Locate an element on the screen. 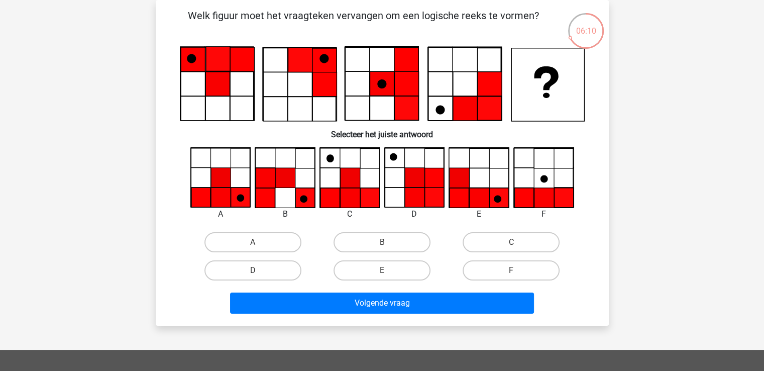 This screenshot has width=764, height=371. label: A is located at coordinates (253, 242).